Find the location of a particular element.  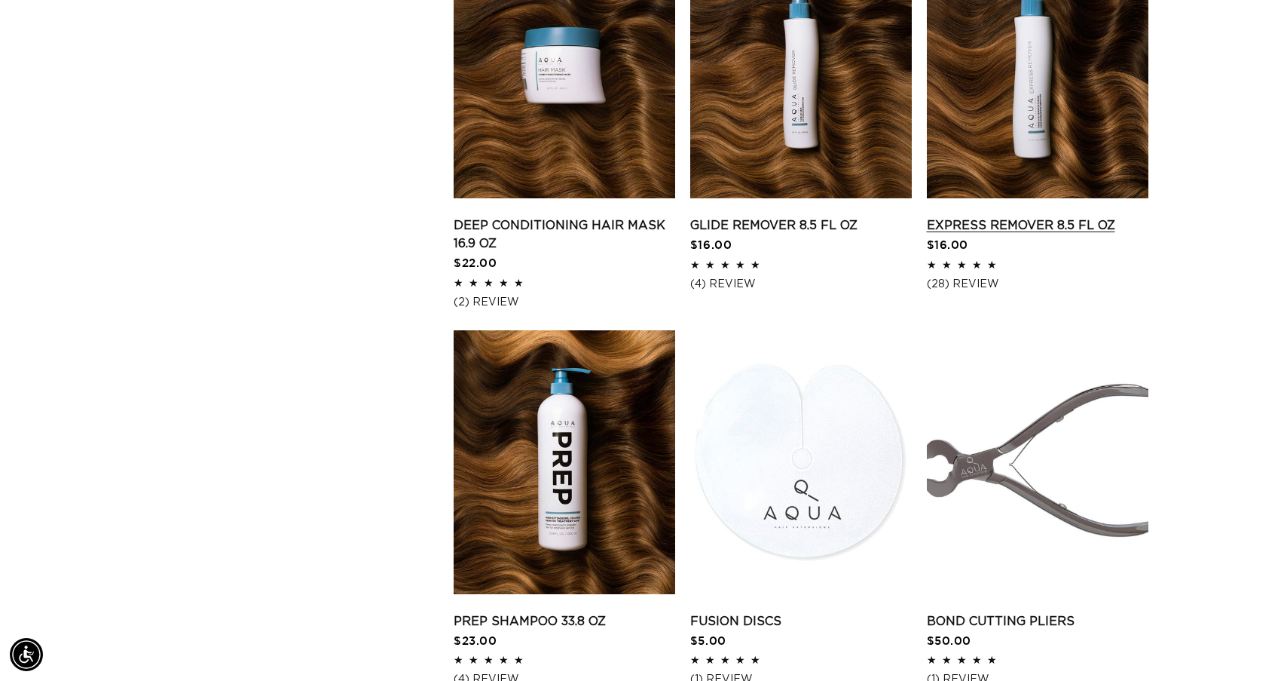

a: Glide Remover 8.5 fl oz is located at coordinates (801, 225).